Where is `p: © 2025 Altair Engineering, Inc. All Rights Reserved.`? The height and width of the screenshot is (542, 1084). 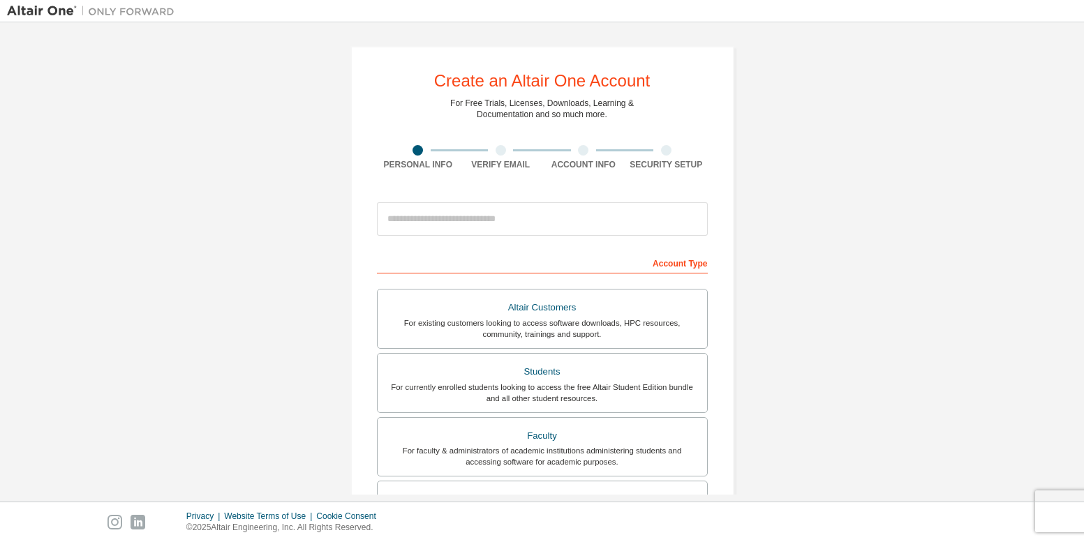 p: © 2025 Altair Engineering, Inc. All Rights Reserved. is located at coordinates (285, 528).